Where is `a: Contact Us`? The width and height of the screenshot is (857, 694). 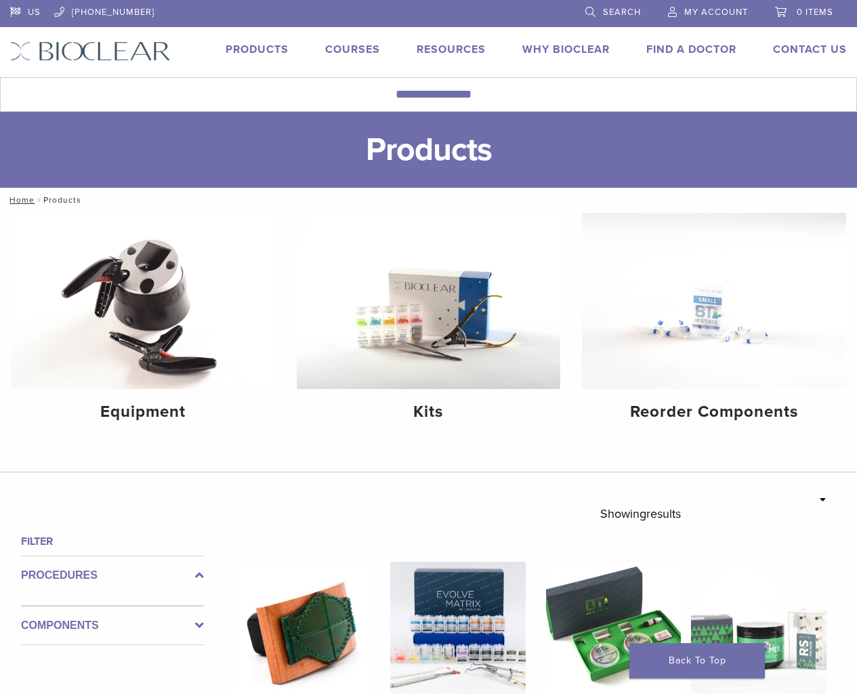 a: Contact Us is located at coordinates (810, 49).